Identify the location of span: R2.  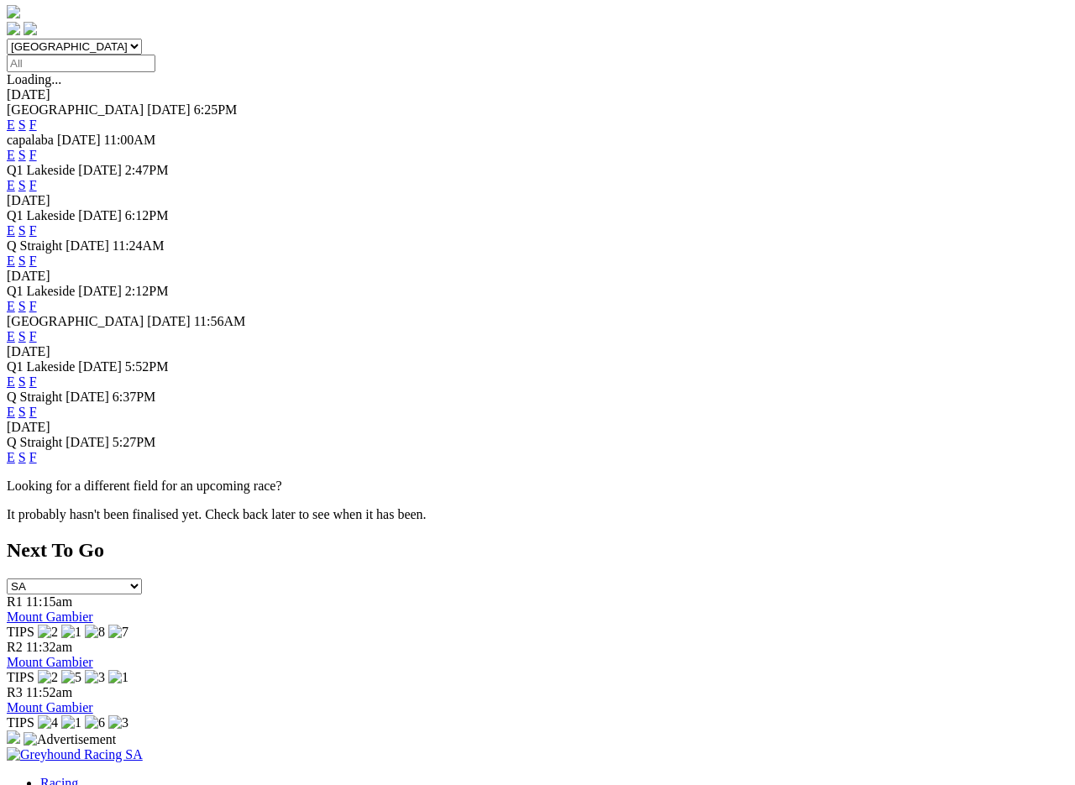
(14, 647).